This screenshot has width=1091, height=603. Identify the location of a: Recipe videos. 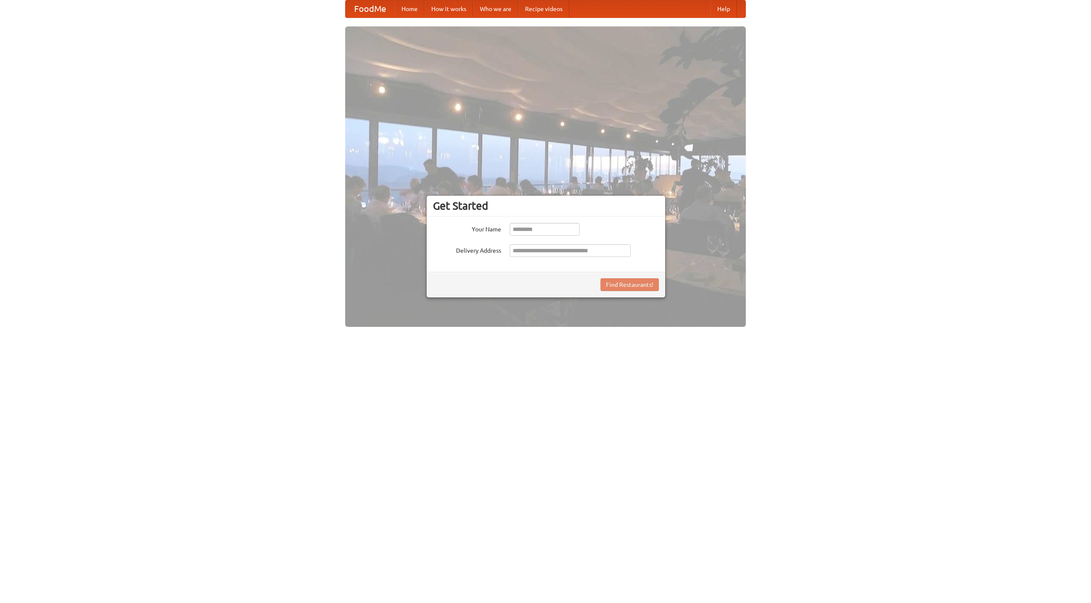
(544, 9).